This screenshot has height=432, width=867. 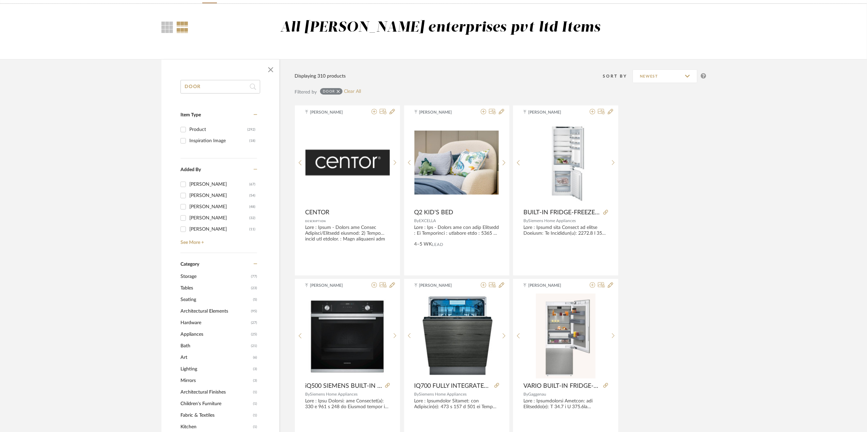 What do you see at coordinates (271, 70) in the screenshot?
I see `button: Close` at bounding box center [271, 70].